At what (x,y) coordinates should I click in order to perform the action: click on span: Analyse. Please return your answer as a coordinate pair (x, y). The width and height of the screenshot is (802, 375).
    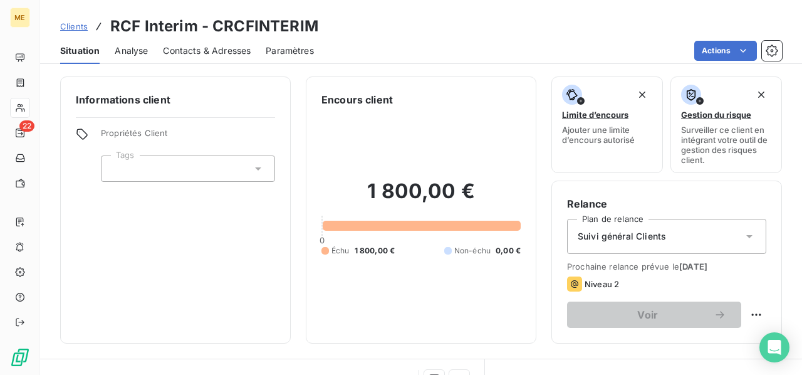
    Looking at the image, I should click on (131, 51).